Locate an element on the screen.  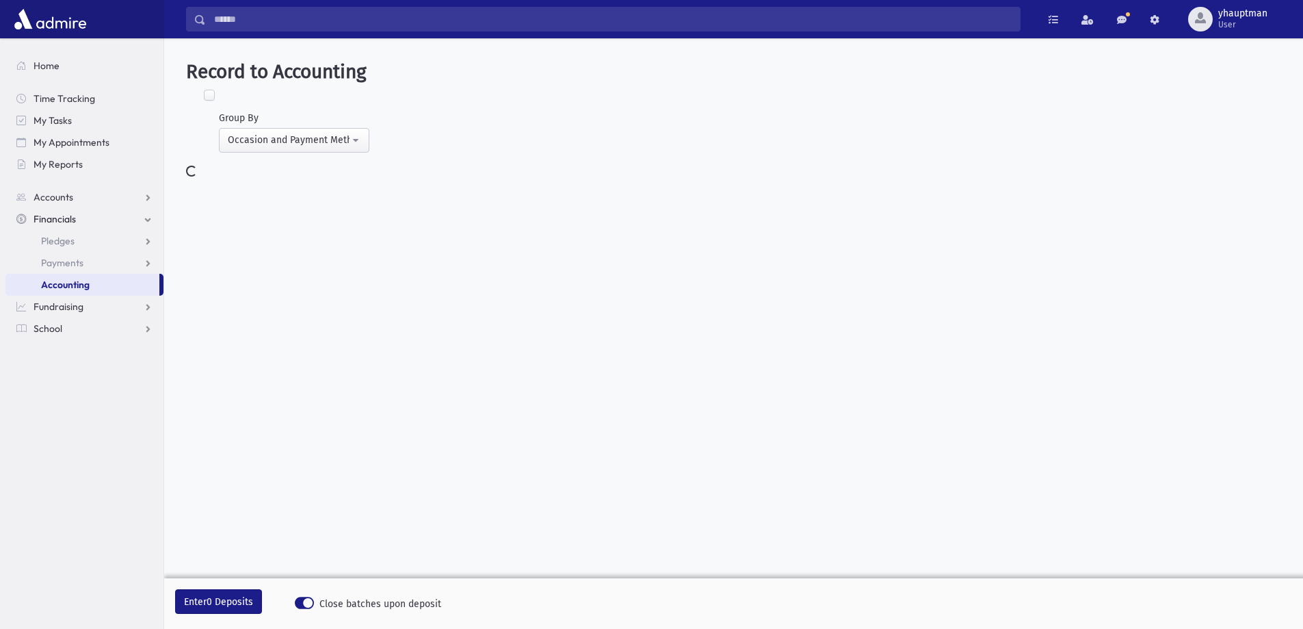
span: yhauptman is located at coordinates (1243, 14).